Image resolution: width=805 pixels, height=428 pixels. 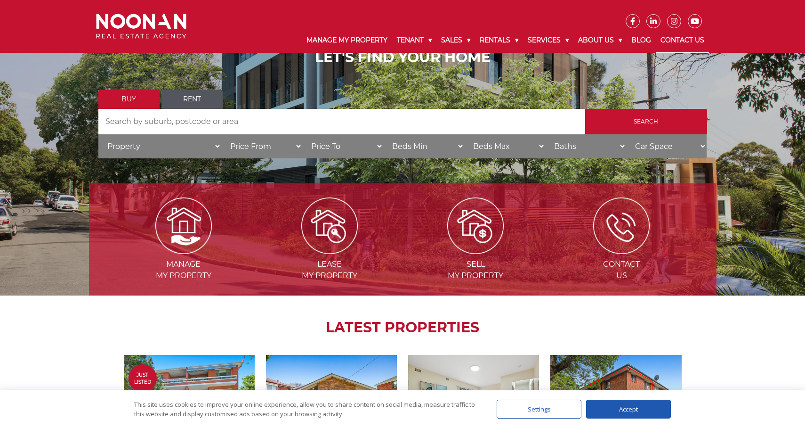 I want to click on span: Manage my Property, so click(x=184, y=270).